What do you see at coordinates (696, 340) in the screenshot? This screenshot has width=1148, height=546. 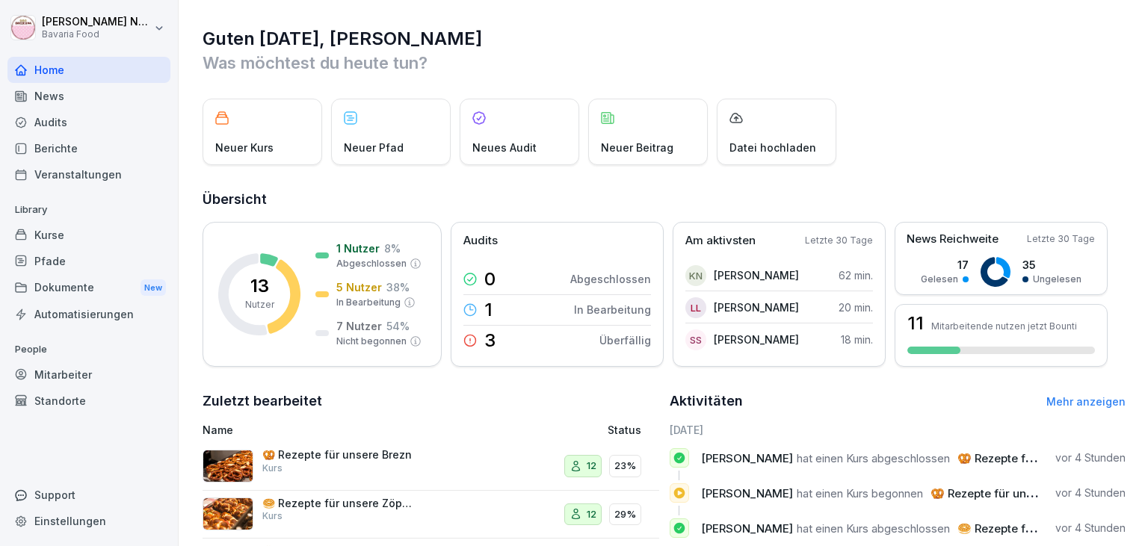 I see `div: SS` at bounding box center [696, 340].